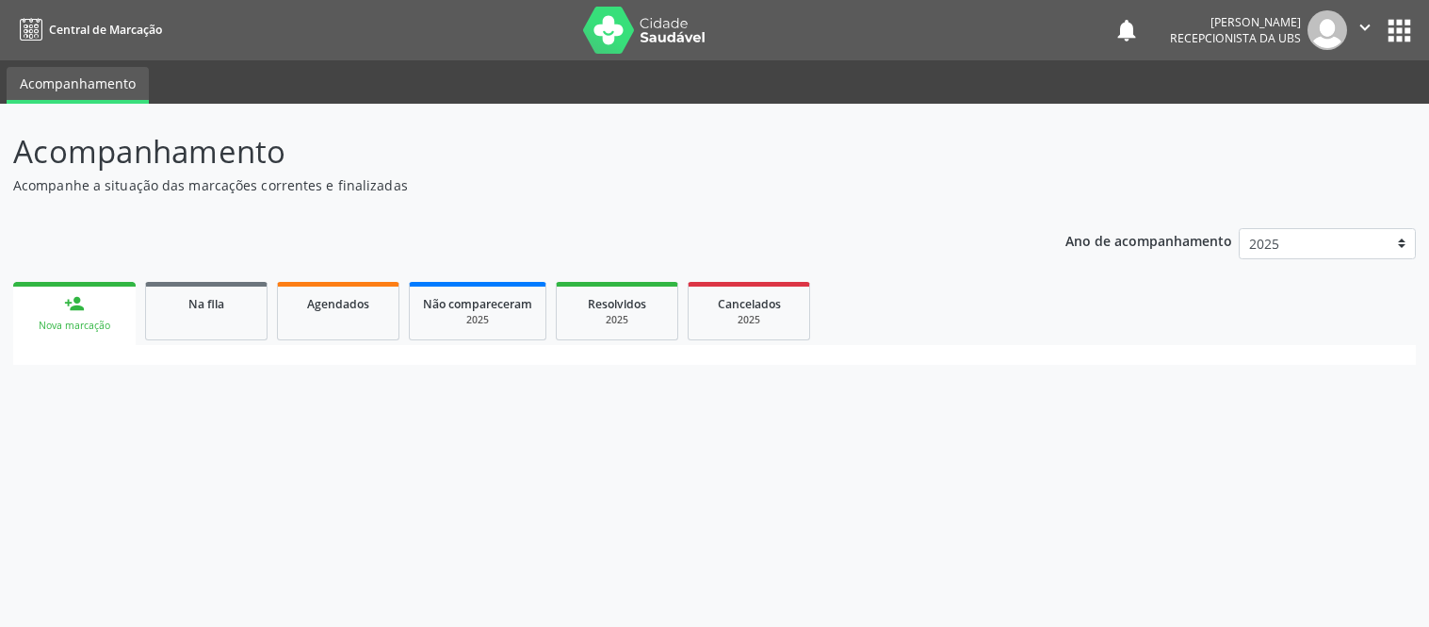 The image size is (1429, 627). I want to click on a: Acompanhamento, so click(77, 85).